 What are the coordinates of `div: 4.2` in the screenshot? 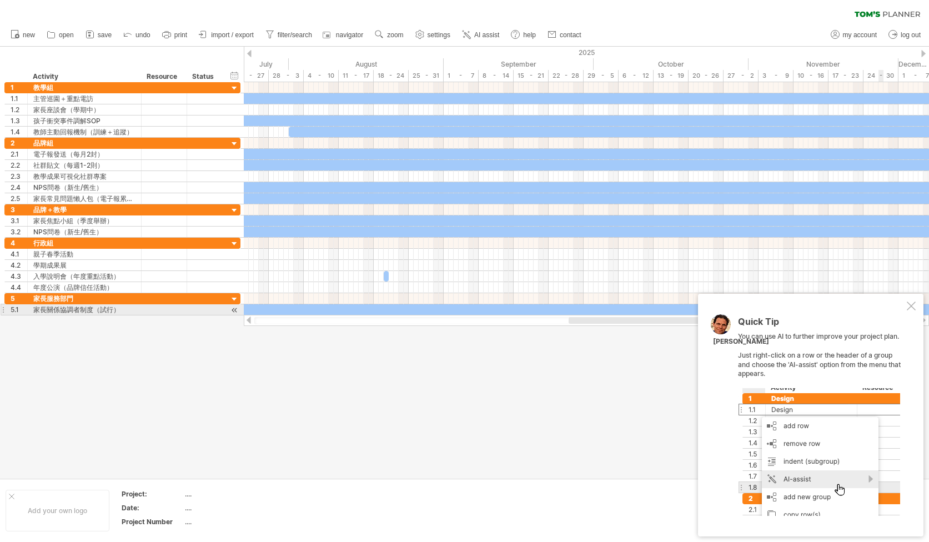 It's located at (19, 265).